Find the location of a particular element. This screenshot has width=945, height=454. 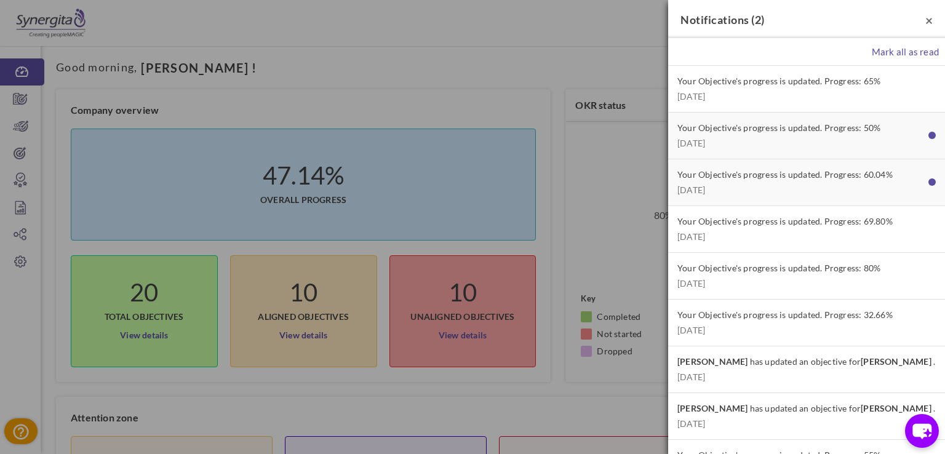

button: Close is located at coordinates (929, 20).